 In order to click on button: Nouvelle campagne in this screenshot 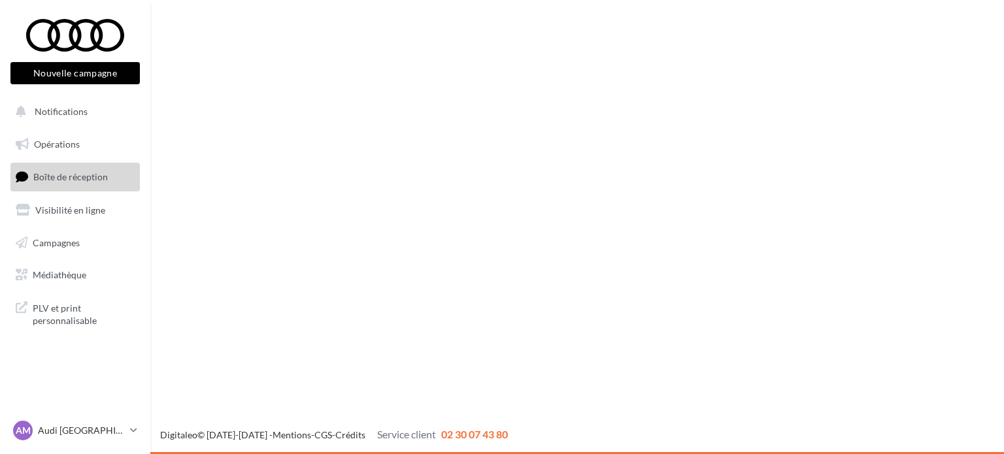, I will do `click(75, 73)`.